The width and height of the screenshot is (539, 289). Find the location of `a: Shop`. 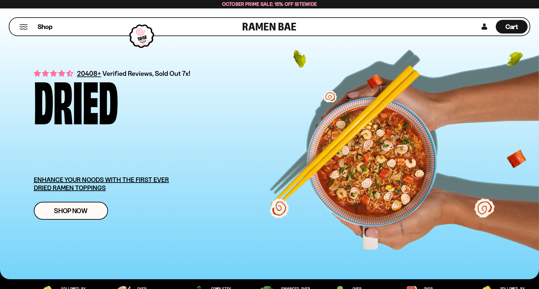

a: Shop is located at coordinates (45, 27).